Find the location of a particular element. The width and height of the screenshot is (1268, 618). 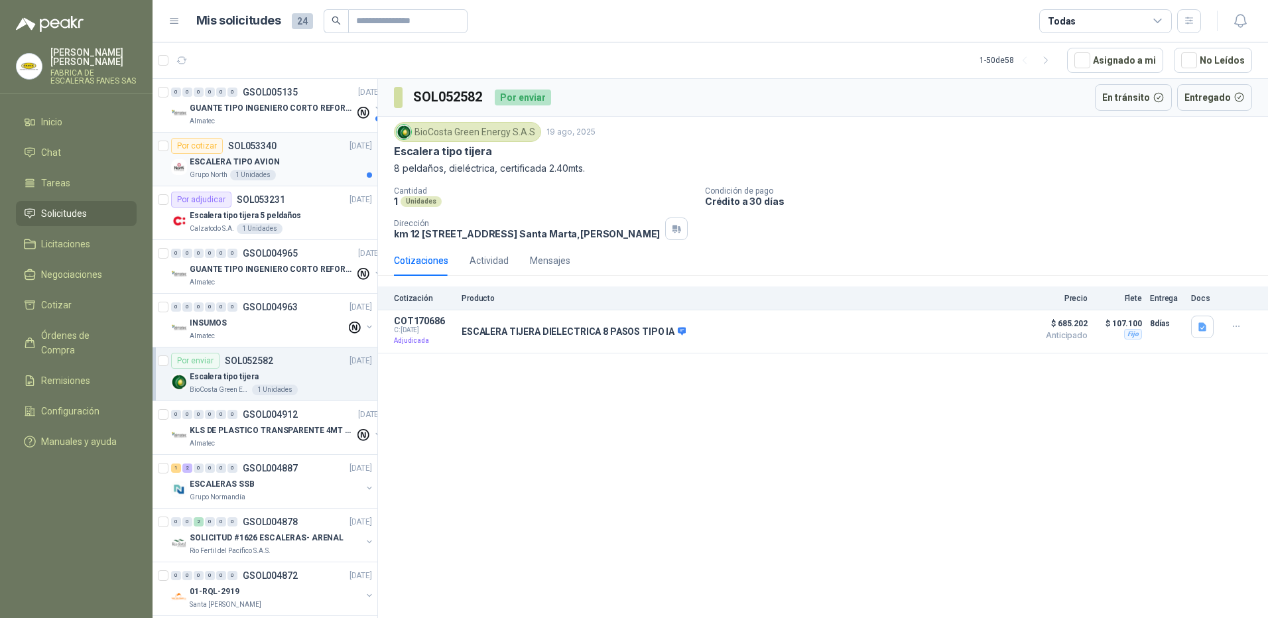

p: ESCALERA TIPO AVION is located at coordinates (235, 162).